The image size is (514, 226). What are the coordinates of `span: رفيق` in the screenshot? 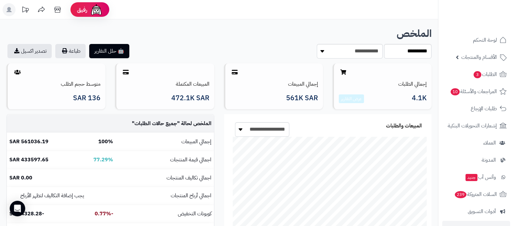 It's located at (82, 10).